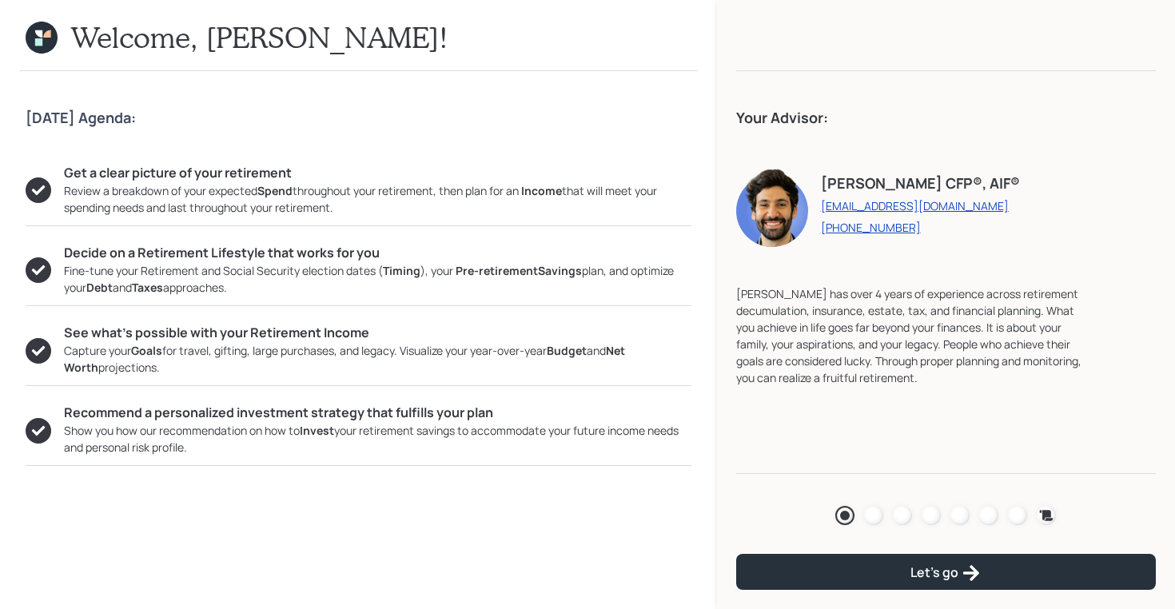  Describe the element at coordinates (377, 439) in the screenshot. I see `div: Show you how our recommendation on how to your retirement savings to accommodate your future inco...` at that location.